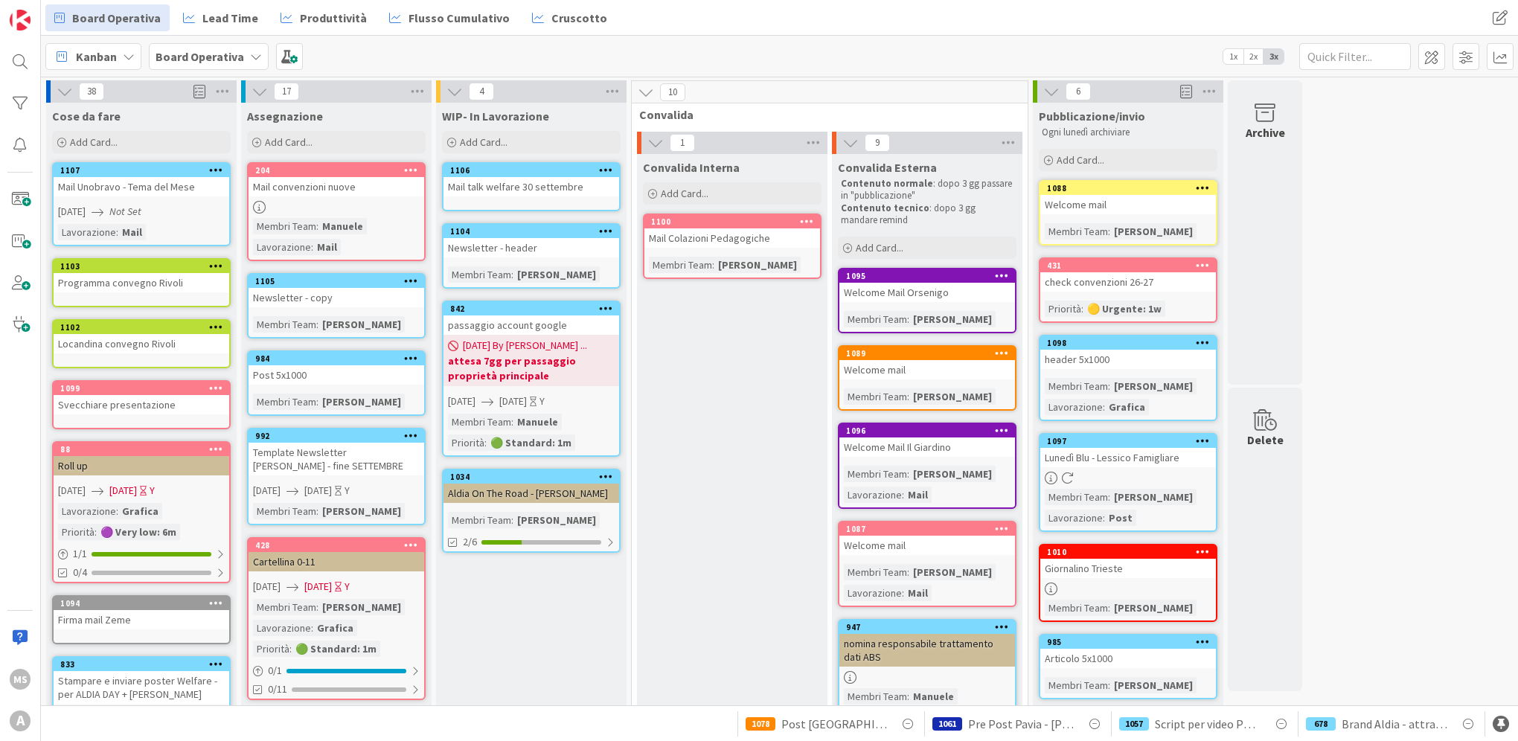 The image size is (1518, 741). What do you see at coordinates (1128, 658) in the screenshot?
I see `div: Articolo 5x1000` at bounding box center [1128, 658].